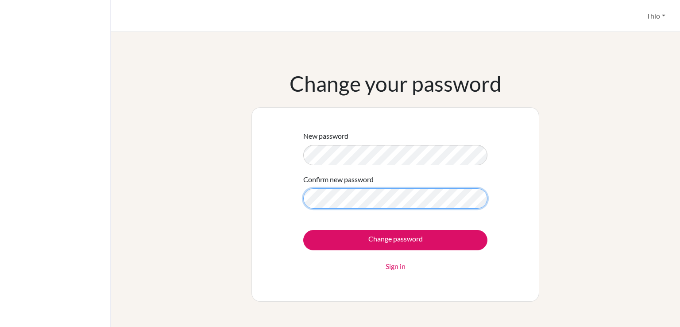 Image resolution: width=680 pixels, height=327 pixels. I want to click on h1: Change your password, so click(395, 84).